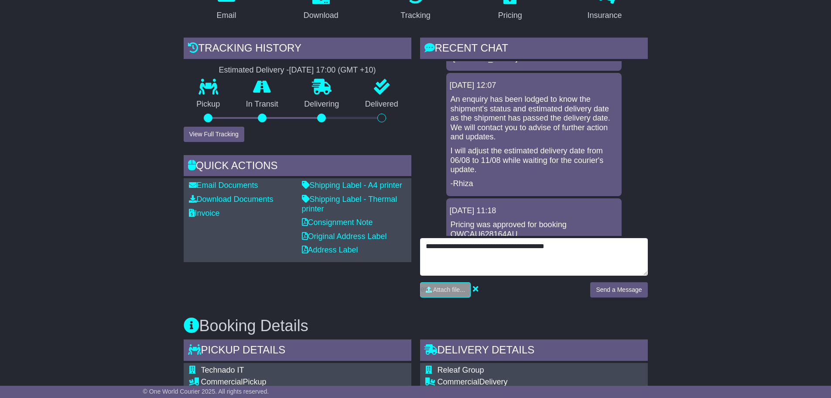  I want to click on a: Download Documents, so click(231, 199).